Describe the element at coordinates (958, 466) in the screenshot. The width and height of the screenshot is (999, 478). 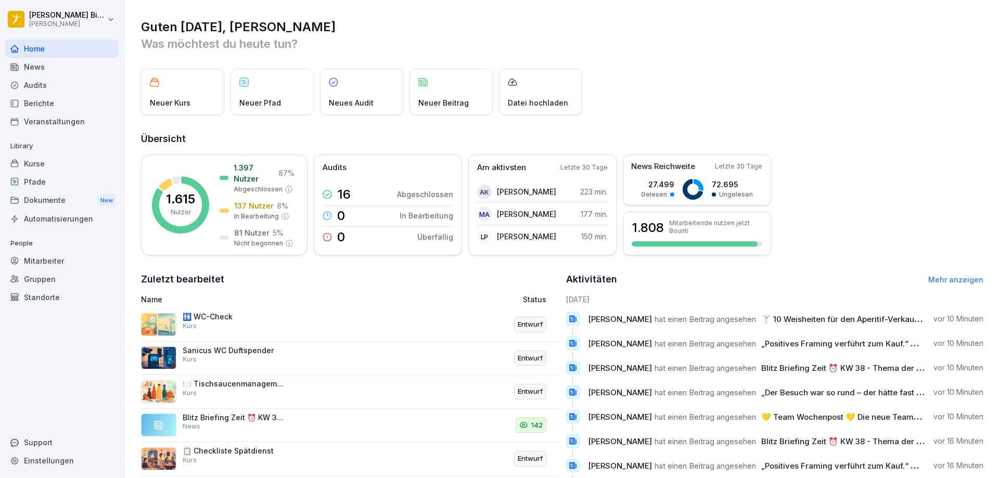
I see `p: vor 16 Minuten` at that location.